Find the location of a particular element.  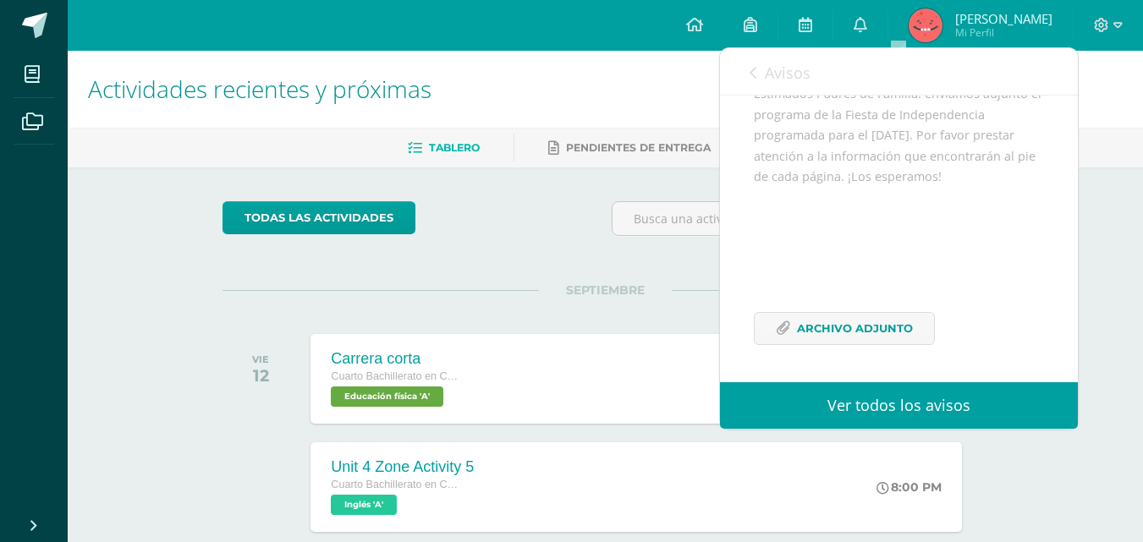

a: Ver todos los avisos is located at coordinates (898, 405).